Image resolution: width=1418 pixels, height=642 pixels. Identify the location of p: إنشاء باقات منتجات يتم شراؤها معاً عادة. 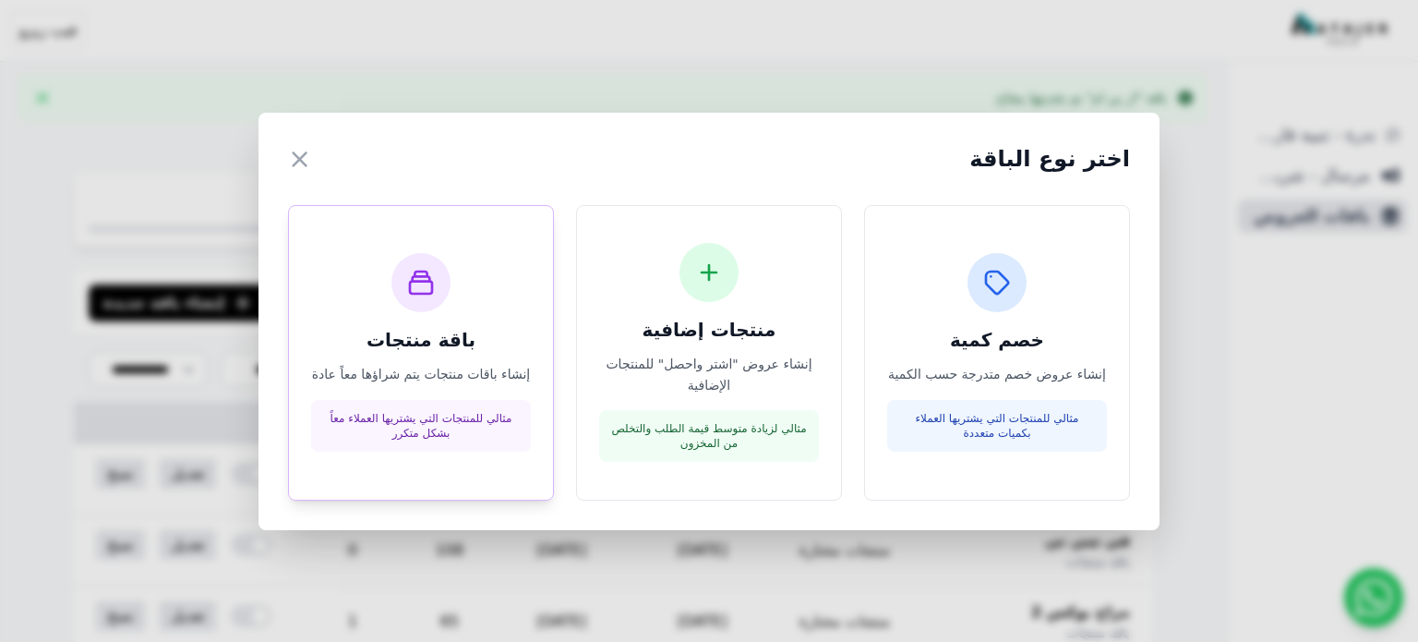
(421, 374).